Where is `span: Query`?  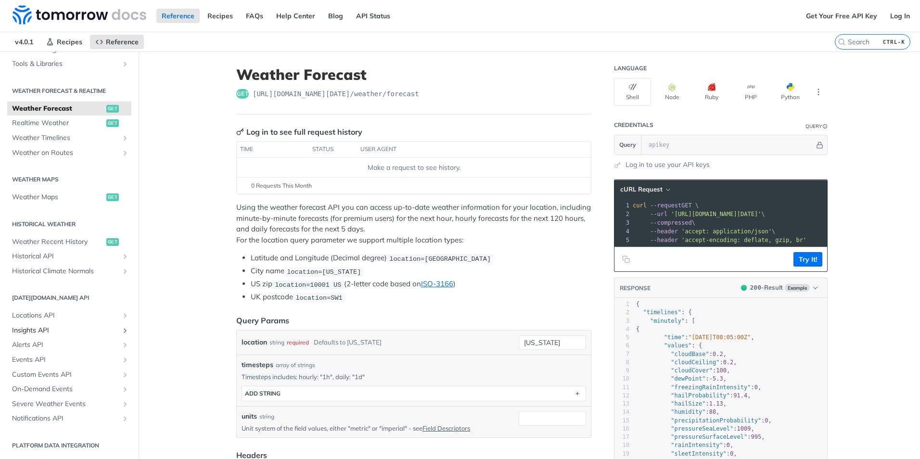
span: Query is located at coordinates (627, 145).